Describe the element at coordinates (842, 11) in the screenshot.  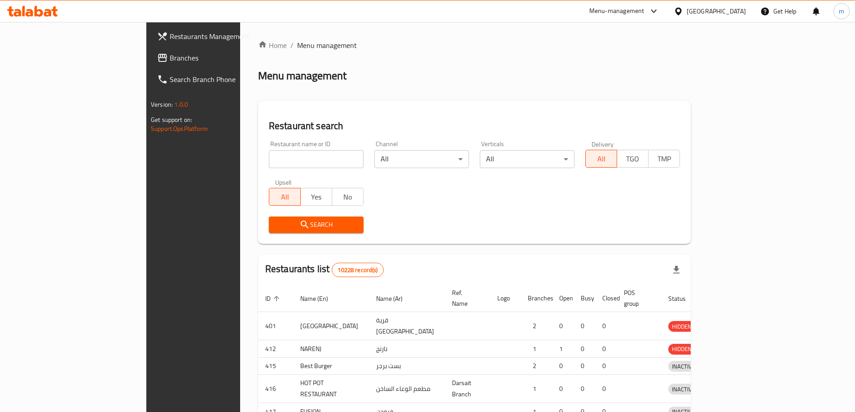
I see `span: m` at that location.